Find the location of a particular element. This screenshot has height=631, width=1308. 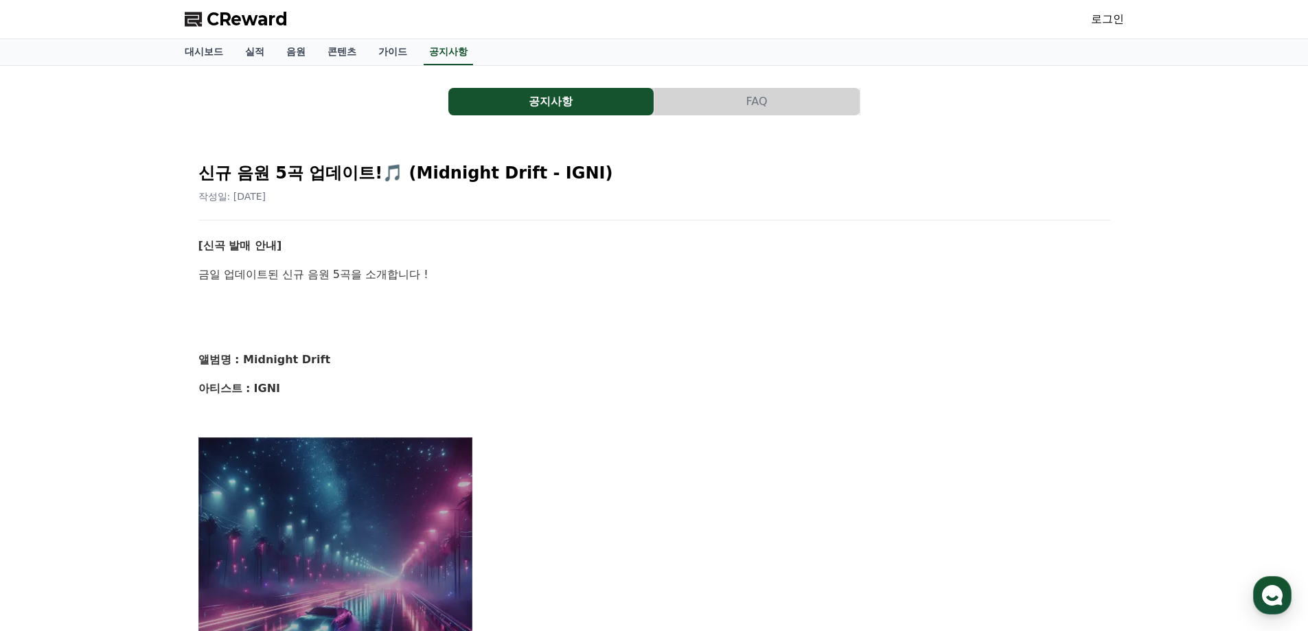

a: 실적 is located at coordinates (255, 52).